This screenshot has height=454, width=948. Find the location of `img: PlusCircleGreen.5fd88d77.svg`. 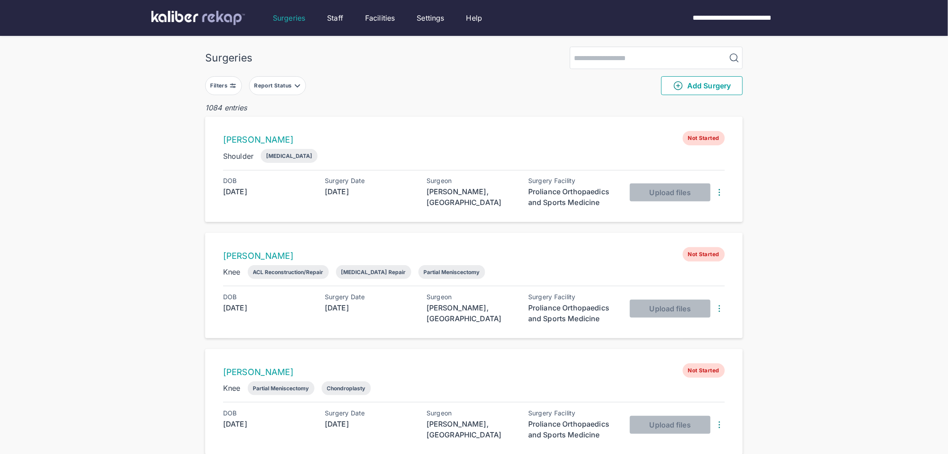

img: PlusCircleGreen.5fd88d77.svg is located at coordinates (678, 86).